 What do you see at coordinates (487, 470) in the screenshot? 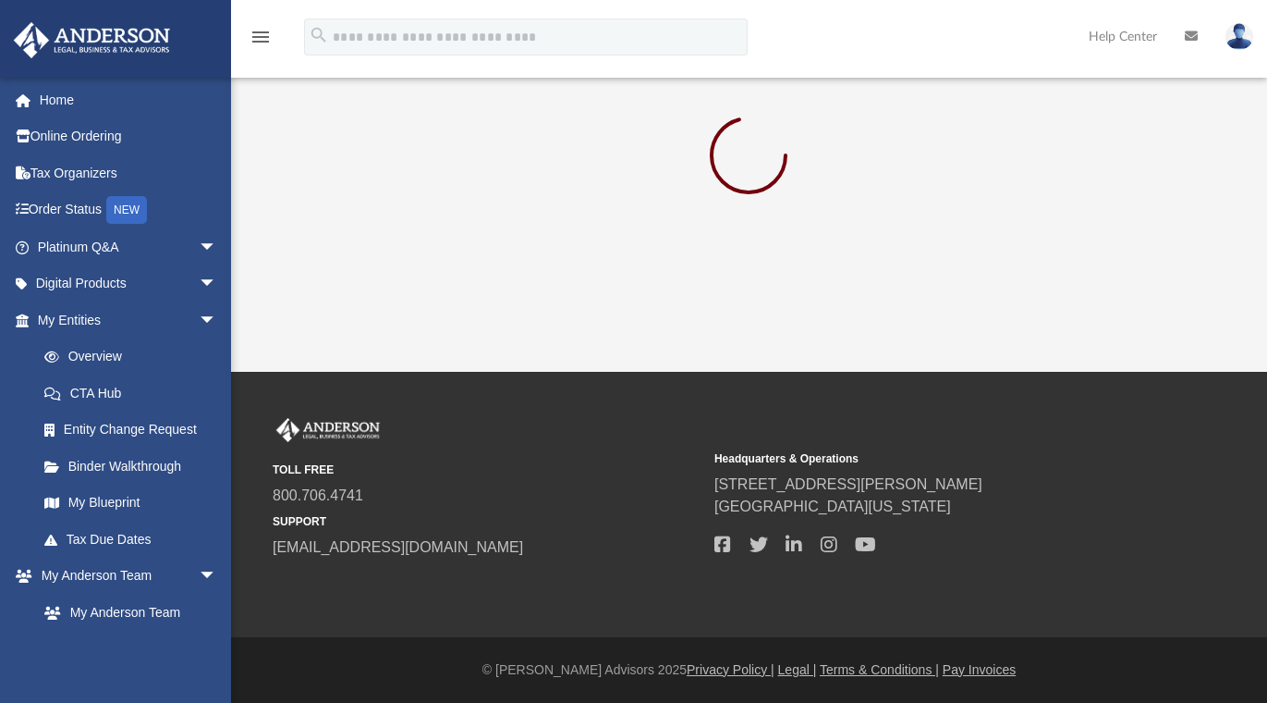
I see `small: TOLL FREE` at bounding box center [487, 470].